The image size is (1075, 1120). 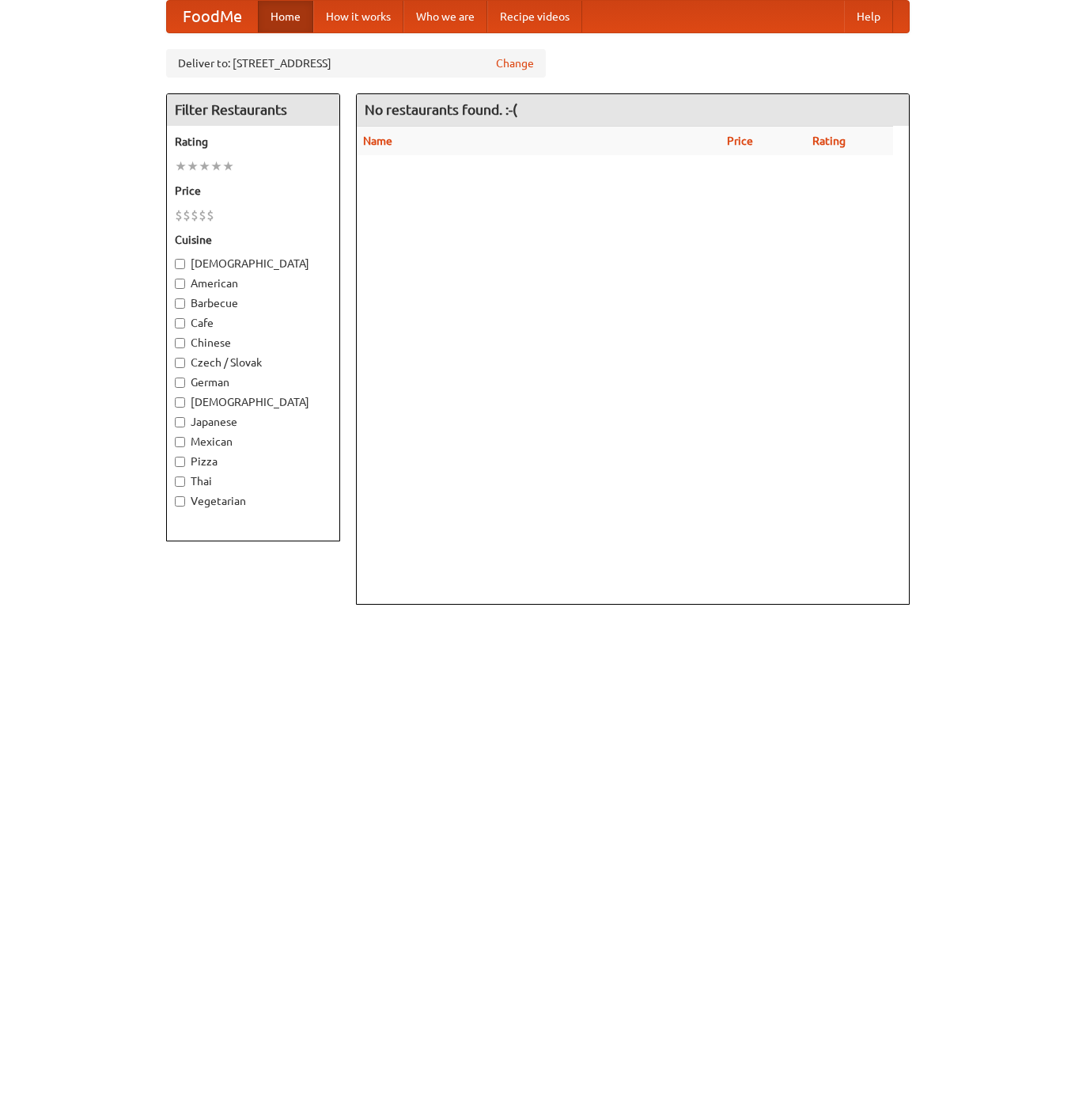 I want to click on input: Czech / Slovak, so click(x=179, y=363).